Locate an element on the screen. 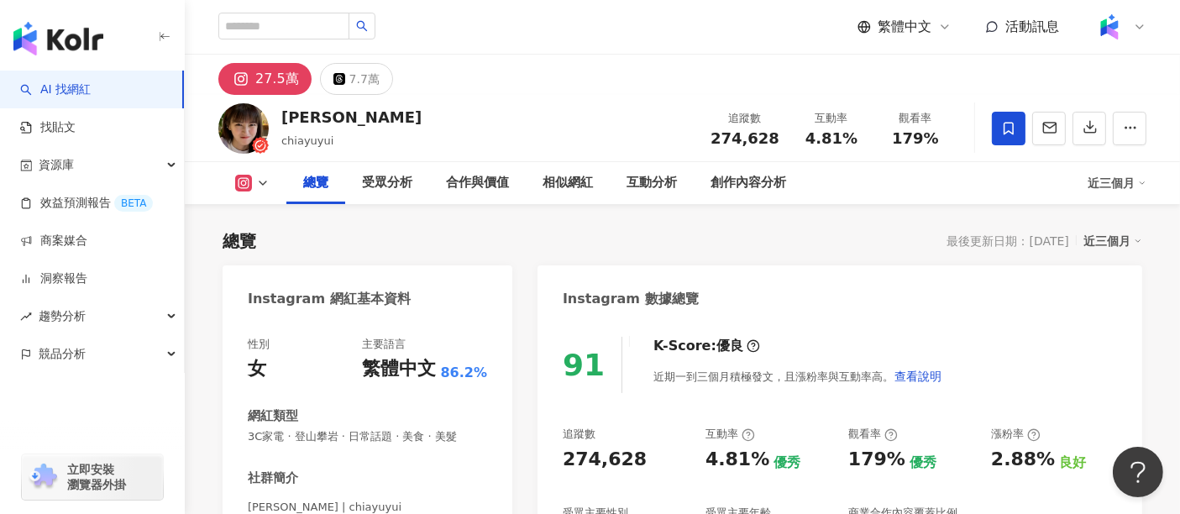 The width and height of the screenshot is (1180, 514). span: 86.2% is located at coordinates (464, 373).